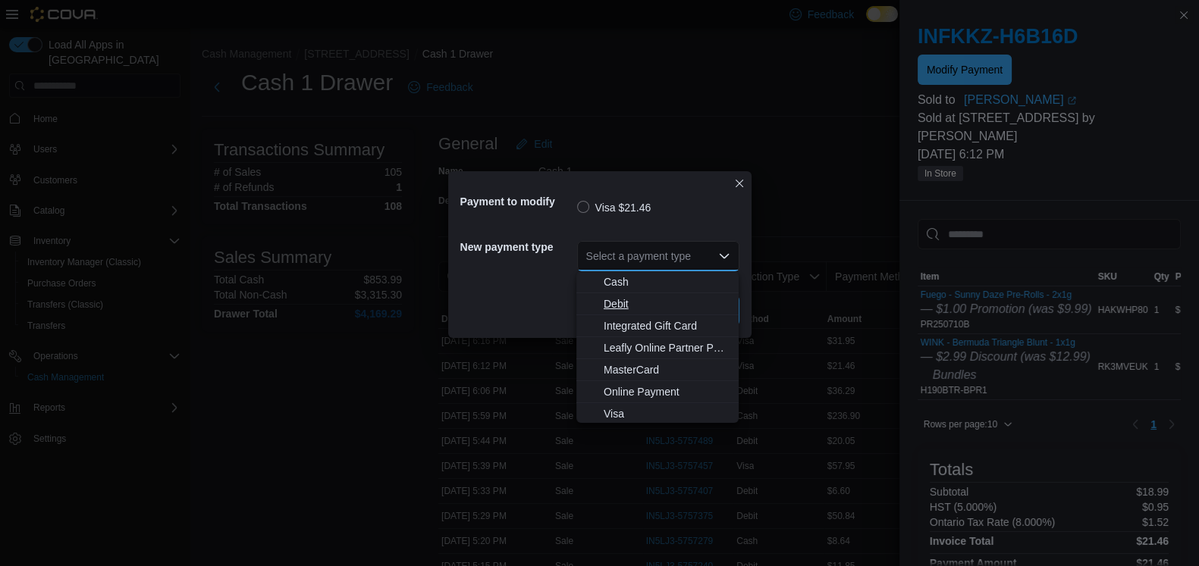 This screenshot has height=566, width=1199. I want to click on h5: Payment to modify, so click(517, 202).